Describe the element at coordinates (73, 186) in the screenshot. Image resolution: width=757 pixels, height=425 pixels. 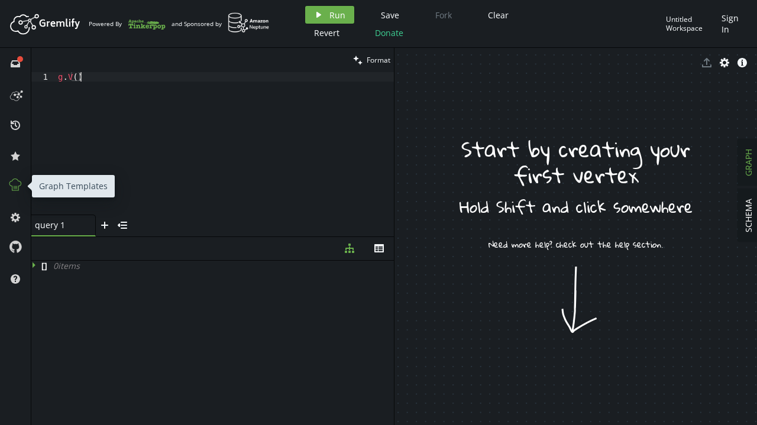
I see `div: Graph Templates` at that location.